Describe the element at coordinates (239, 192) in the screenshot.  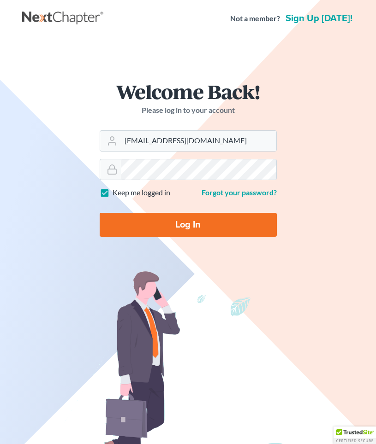
I see `a: Forgot your password?` at that location.